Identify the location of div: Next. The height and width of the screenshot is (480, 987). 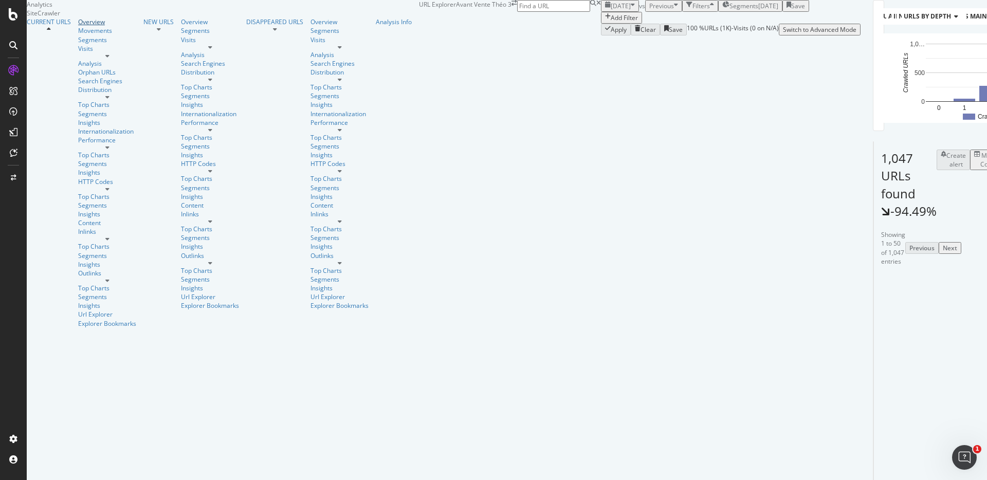
(950, 248).